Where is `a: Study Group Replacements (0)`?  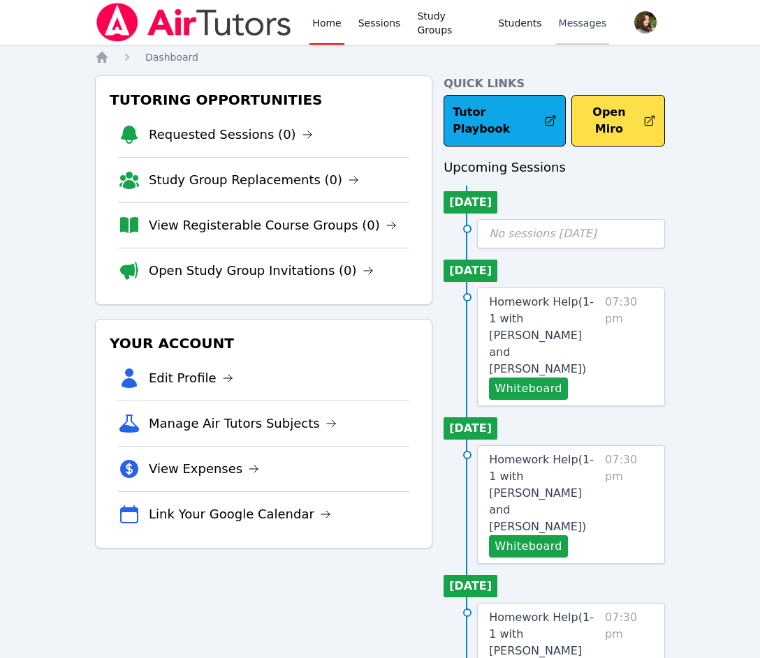 a: Study Group Replacements (0) is located at coordinates (253, 180).